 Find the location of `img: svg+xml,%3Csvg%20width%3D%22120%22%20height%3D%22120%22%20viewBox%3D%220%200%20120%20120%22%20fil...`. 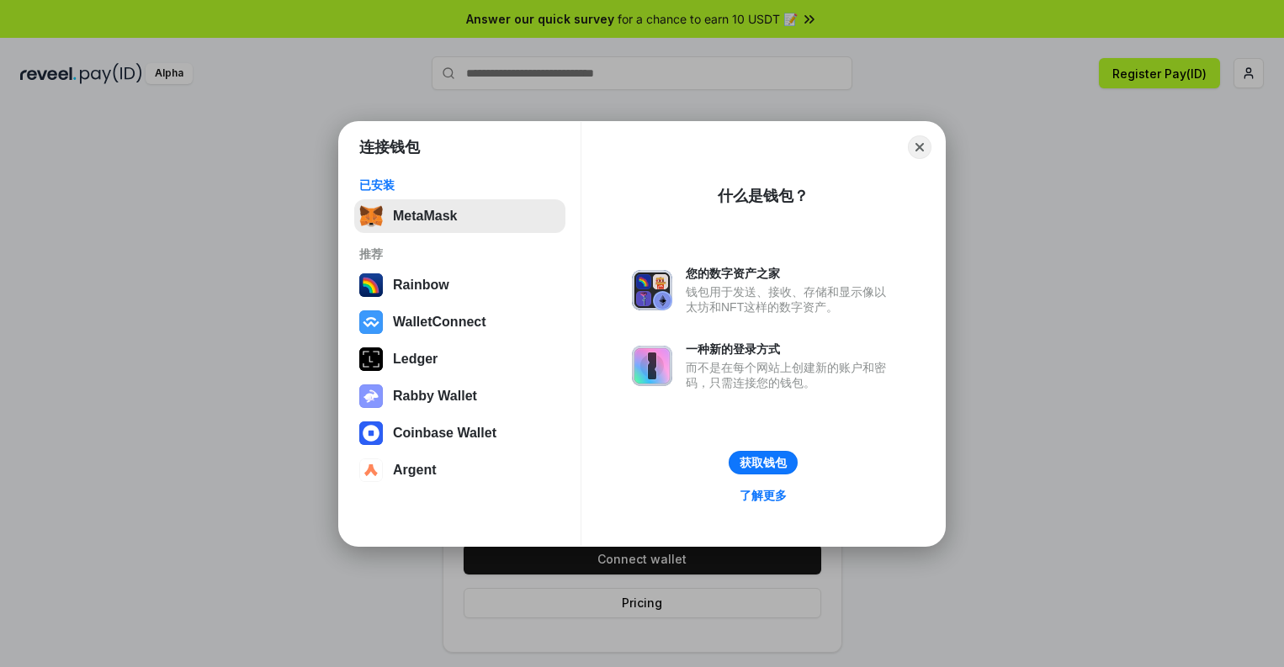

img: svg+xml,%3Csvg%20width%3D%22120%22%20height%3D%22120%22%20viewBox%3D%220%200%20120%20120%22%20fil... is located at coordinates (371, 285).